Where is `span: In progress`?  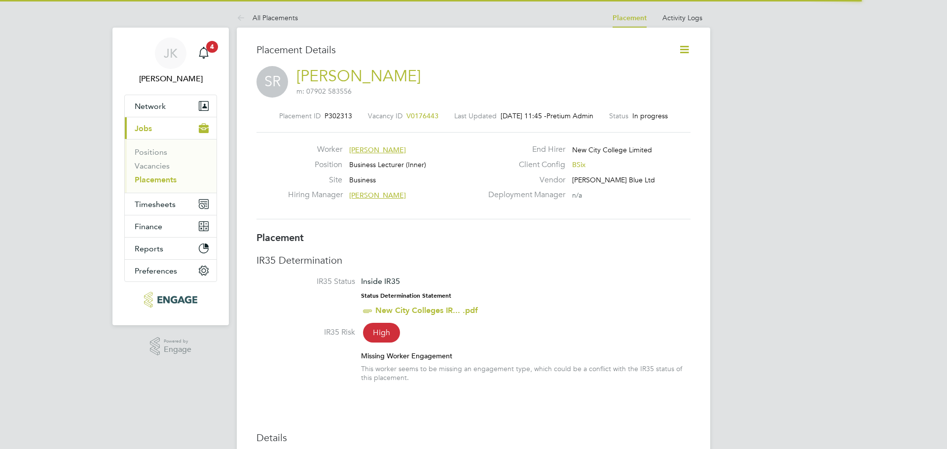
span: In progress is located at coordinates (650, 116).